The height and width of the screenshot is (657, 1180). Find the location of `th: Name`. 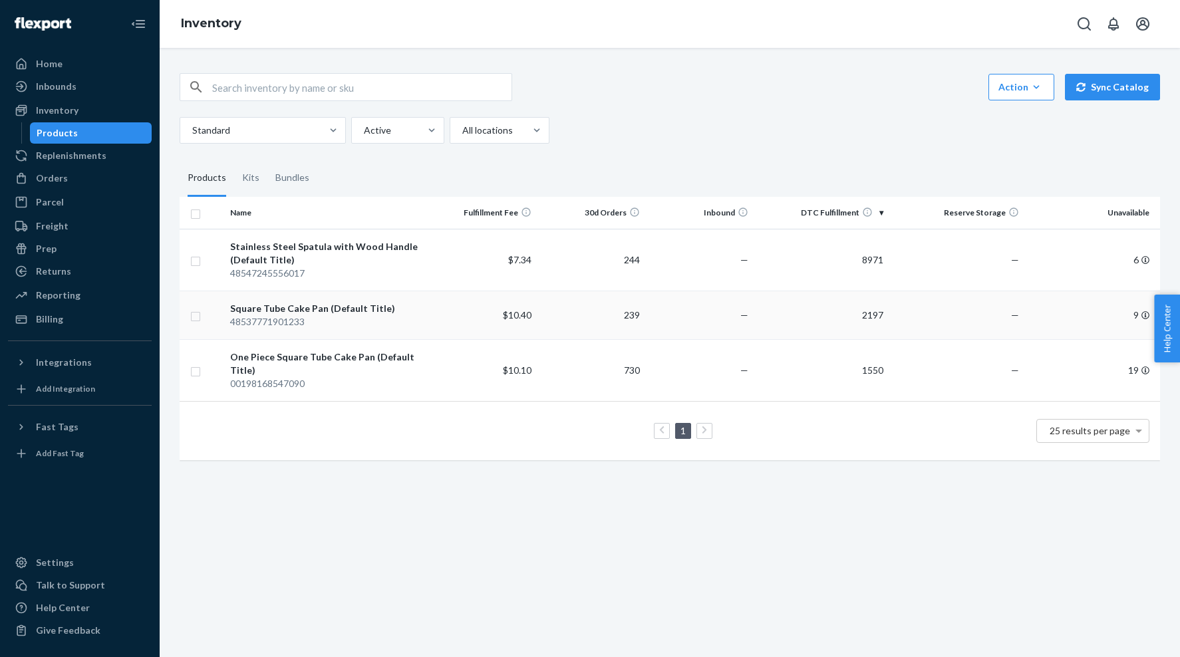

th: Name is located at coordinates (327, 213).